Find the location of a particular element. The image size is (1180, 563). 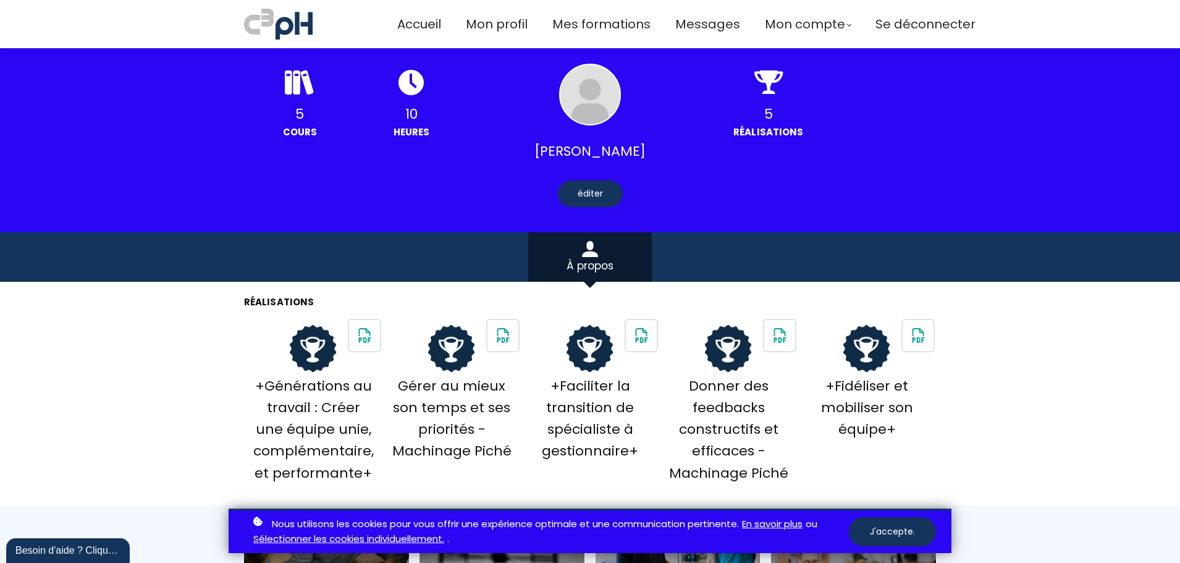

span: Se déconnecter is located at coordinates (925, 24).